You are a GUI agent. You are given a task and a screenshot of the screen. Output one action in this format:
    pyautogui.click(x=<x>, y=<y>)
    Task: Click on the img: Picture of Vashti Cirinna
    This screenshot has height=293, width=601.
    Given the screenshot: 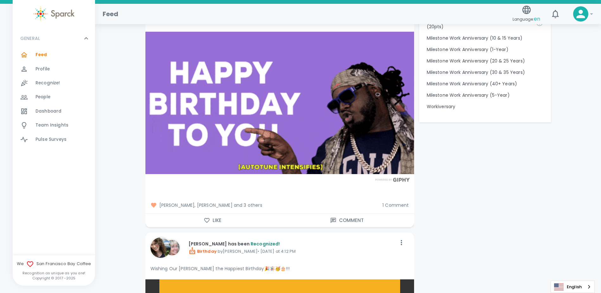 What is the action you would take?
    pyautogui.click(x=161, y=247)
    